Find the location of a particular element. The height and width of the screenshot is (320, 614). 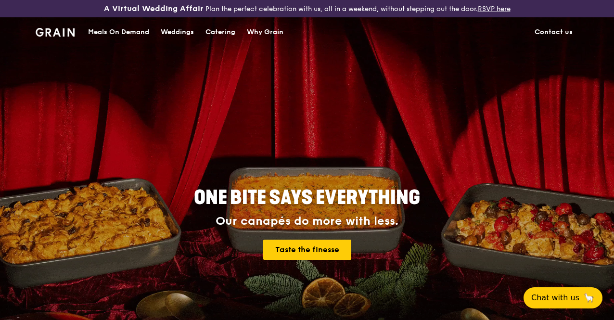

div: Meals On Demand is located at coordinates (118, 32).